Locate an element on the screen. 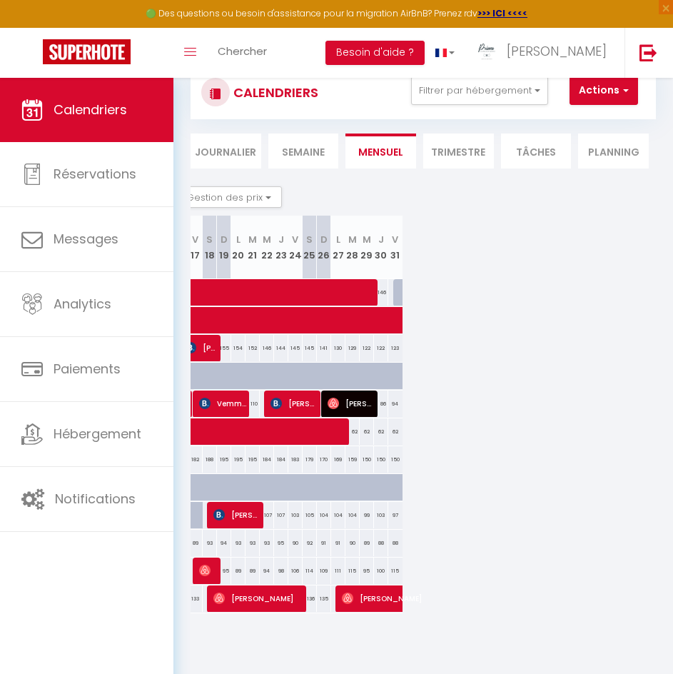 This screenshot has height=674, width=673. span: Chercher is located at coordinates (242, 51).